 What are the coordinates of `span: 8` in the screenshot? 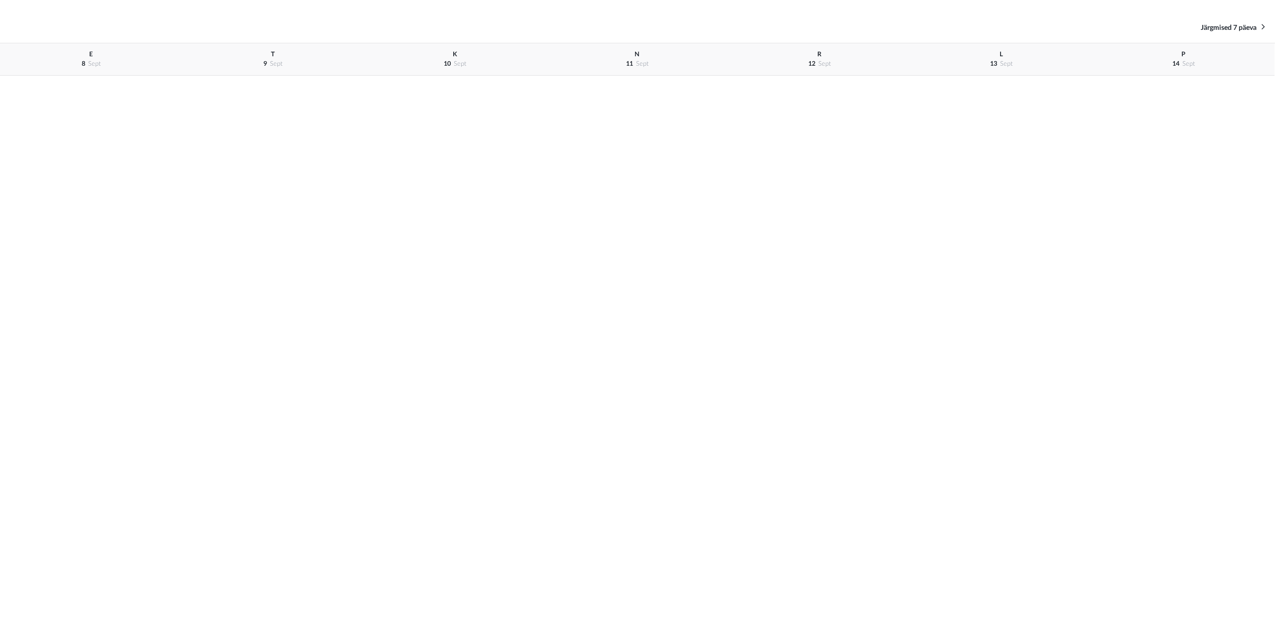 It's located at (83, 64).